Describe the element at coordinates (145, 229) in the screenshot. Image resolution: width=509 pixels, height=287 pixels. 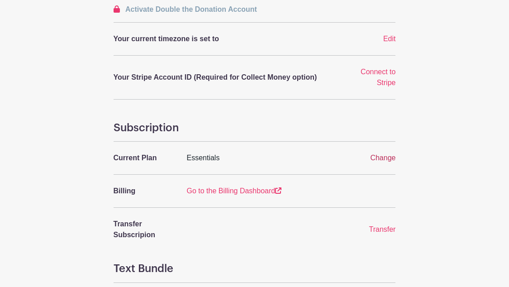
I see `p: Transfer Subscripion` at that location.